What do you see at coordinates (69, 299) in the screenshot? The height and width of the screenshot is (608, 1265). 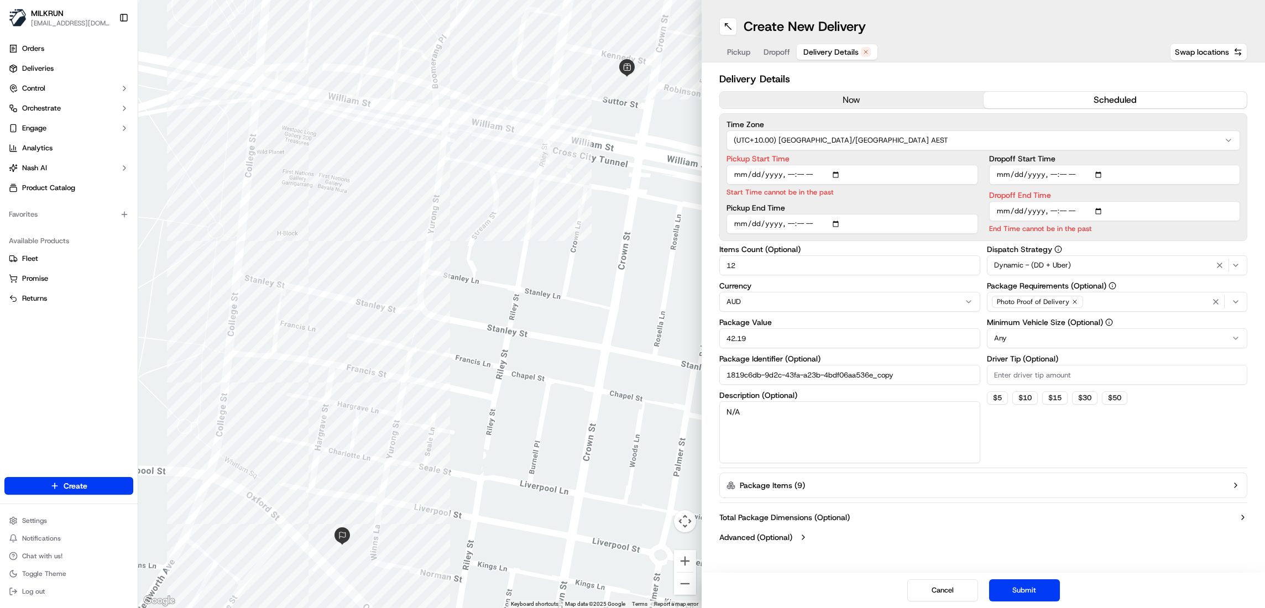 I see `a: Returns` at bounding box center [69, 299].